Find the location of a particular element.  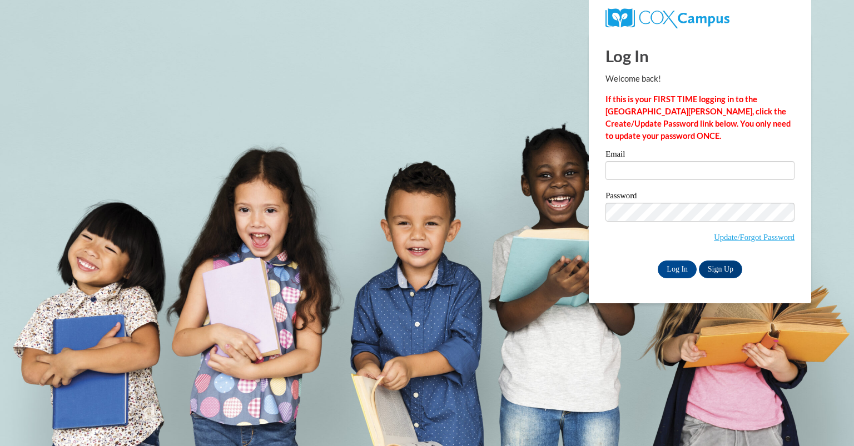

a: COX Campus is located at coordinates (667, 17).